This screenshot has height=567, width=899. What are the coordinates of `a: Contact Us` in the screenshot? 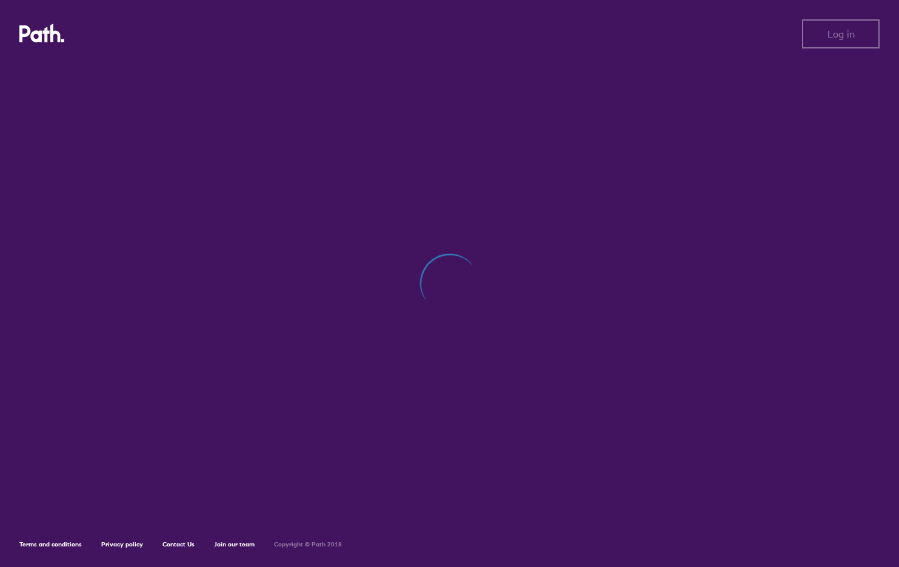 It's located at (178, 544).